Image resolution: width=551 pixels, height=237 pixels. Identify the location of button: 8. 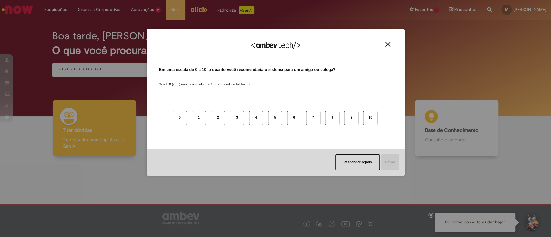
(332, 118).